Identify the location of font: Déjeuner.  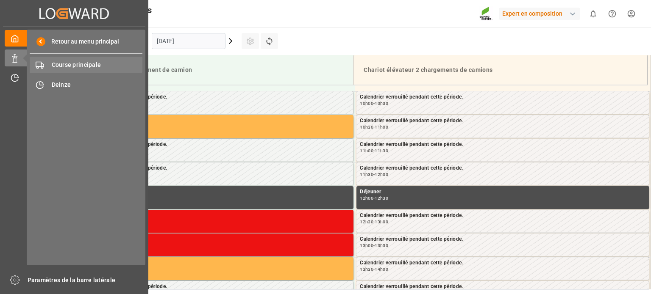
(370, 192).